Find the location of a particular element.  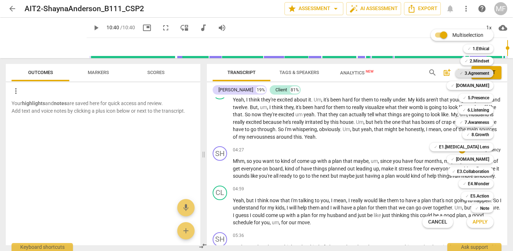

button: Apply is located at coordinates (480, 222).